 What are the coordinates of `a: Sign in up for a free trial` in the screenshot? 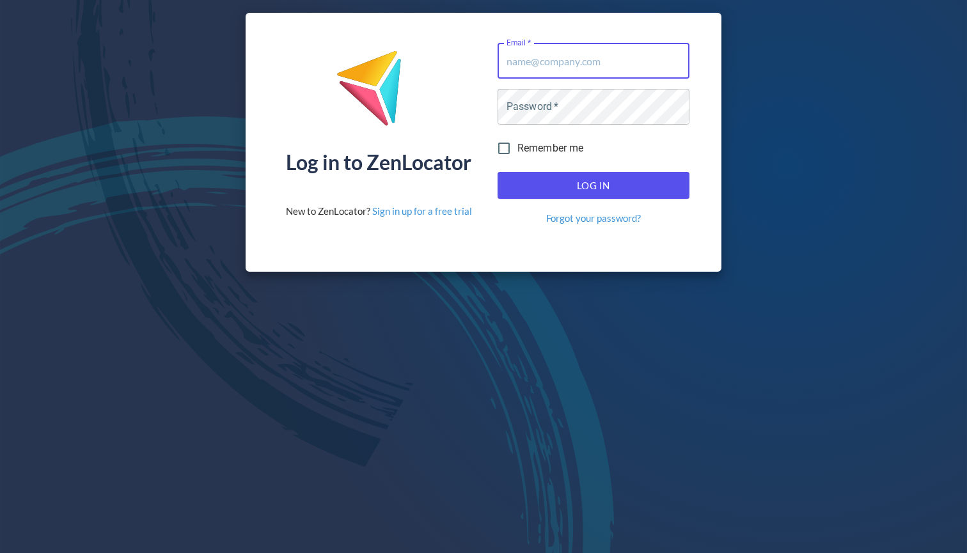 It's located at (422, 211).